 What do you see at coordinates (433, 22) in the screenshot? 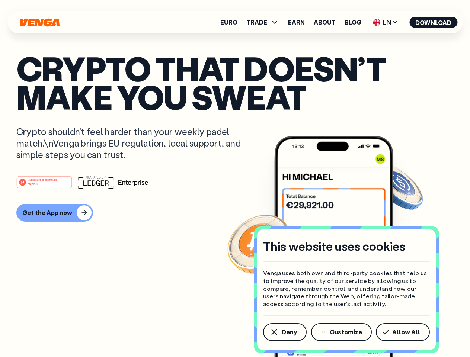
I see `a: Download` at bounding box center [433, 22].